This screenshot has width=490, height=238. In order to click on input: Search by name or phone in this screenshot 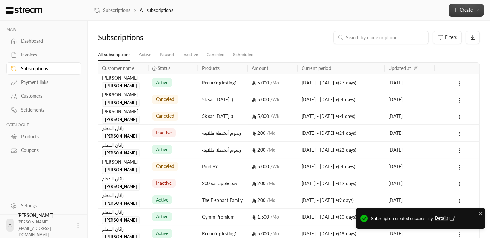, I will do `click(385, 37)`.